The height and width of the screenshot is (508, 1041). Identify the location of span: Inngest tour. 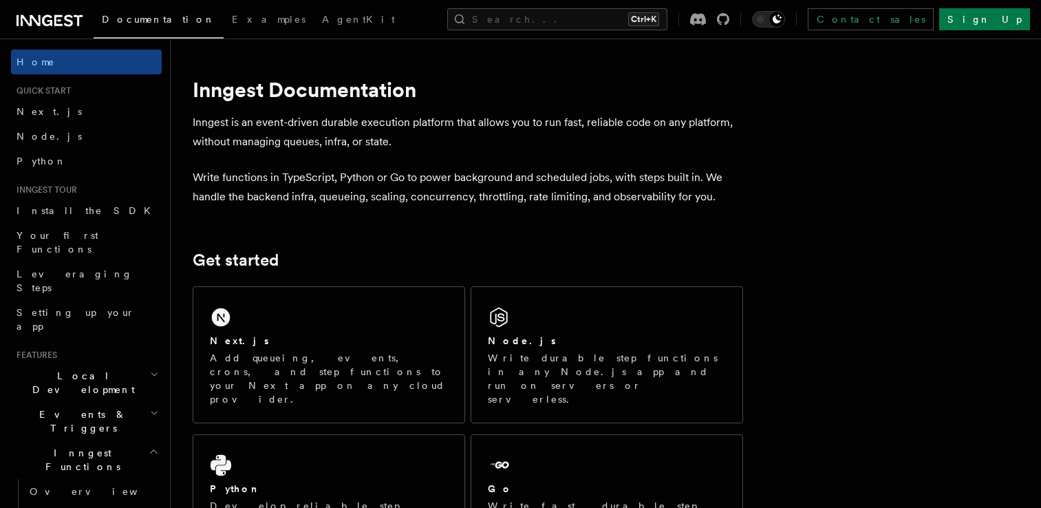
(44, 190).